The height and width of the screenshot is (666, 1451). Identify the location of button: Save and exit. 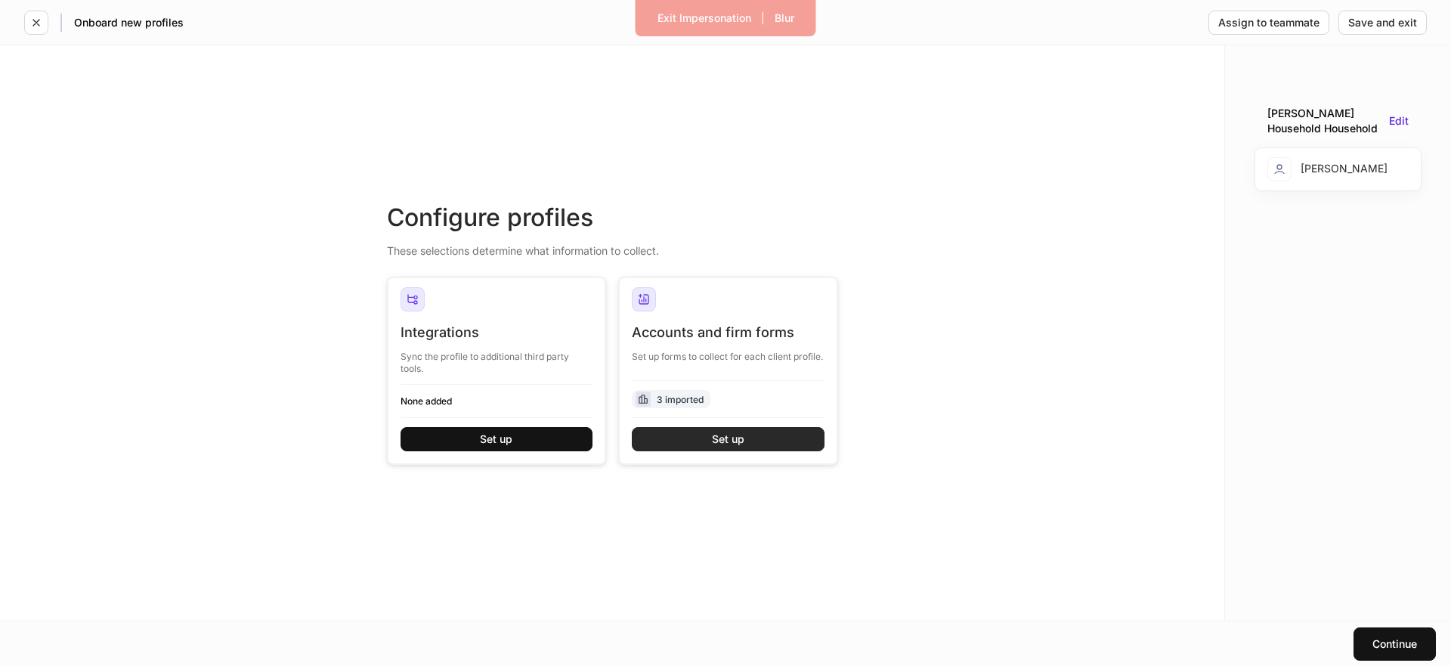
(1382, 23).